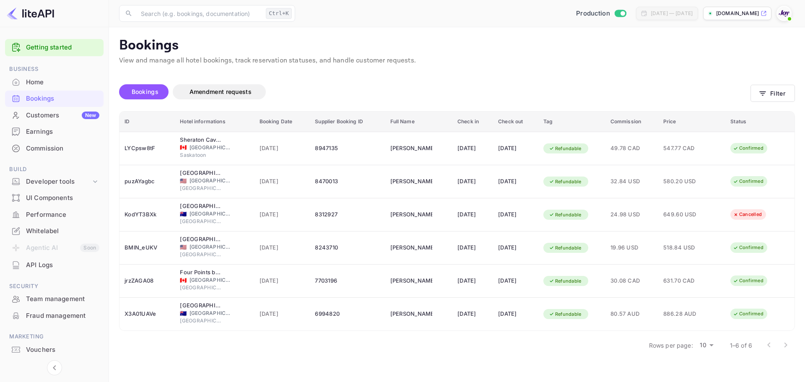 The image size is (805, 382). Describe the element at coordinates (62, 148) in the screenshot. I see `div: Commission` at that location.